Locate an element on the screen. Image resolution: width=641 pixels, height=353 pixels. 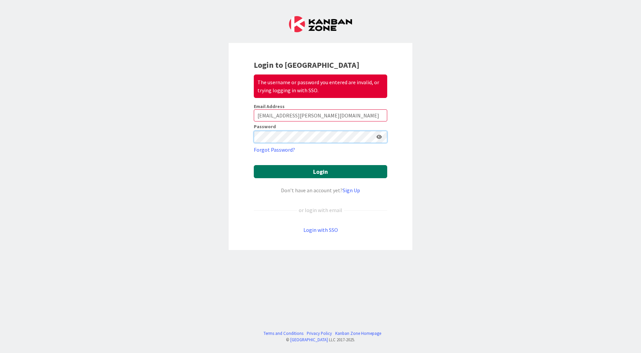
a: Sign Up is located at coordinates (351, 190).